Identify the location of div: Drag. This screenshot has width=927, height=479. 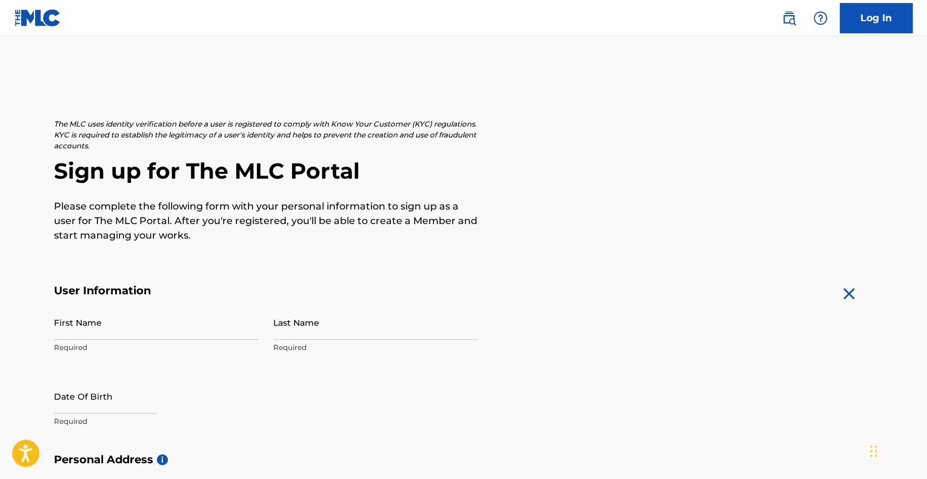
(873, 451).